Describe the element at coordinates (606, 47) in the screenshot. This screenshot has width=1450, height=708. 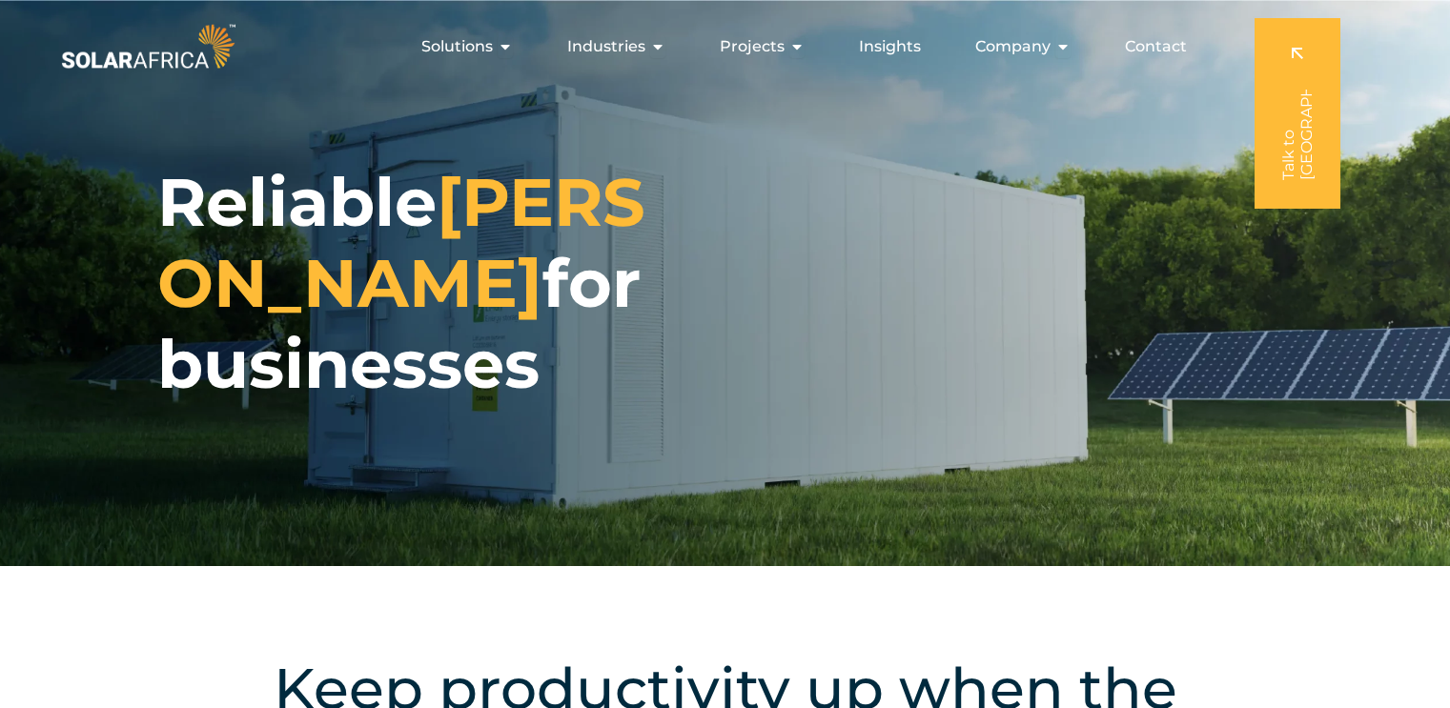
I see `span: Industries` at that location.